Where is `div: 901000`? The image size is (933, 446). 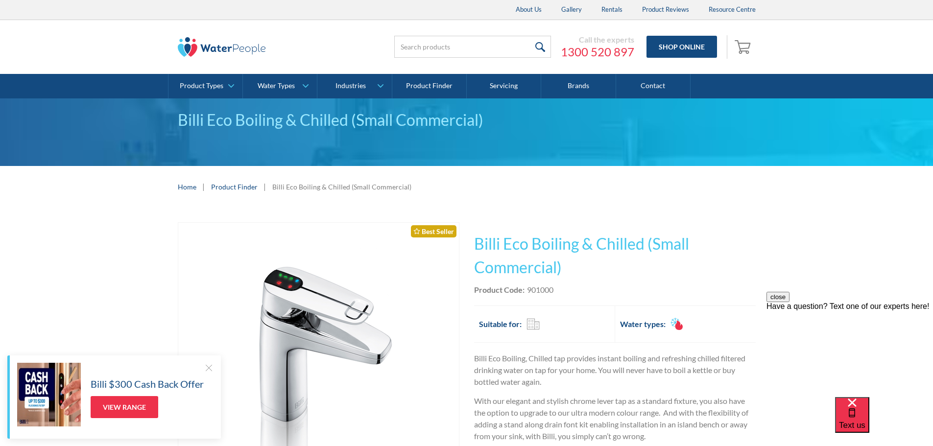
div: 901000 is located at coordinates (540, 290).